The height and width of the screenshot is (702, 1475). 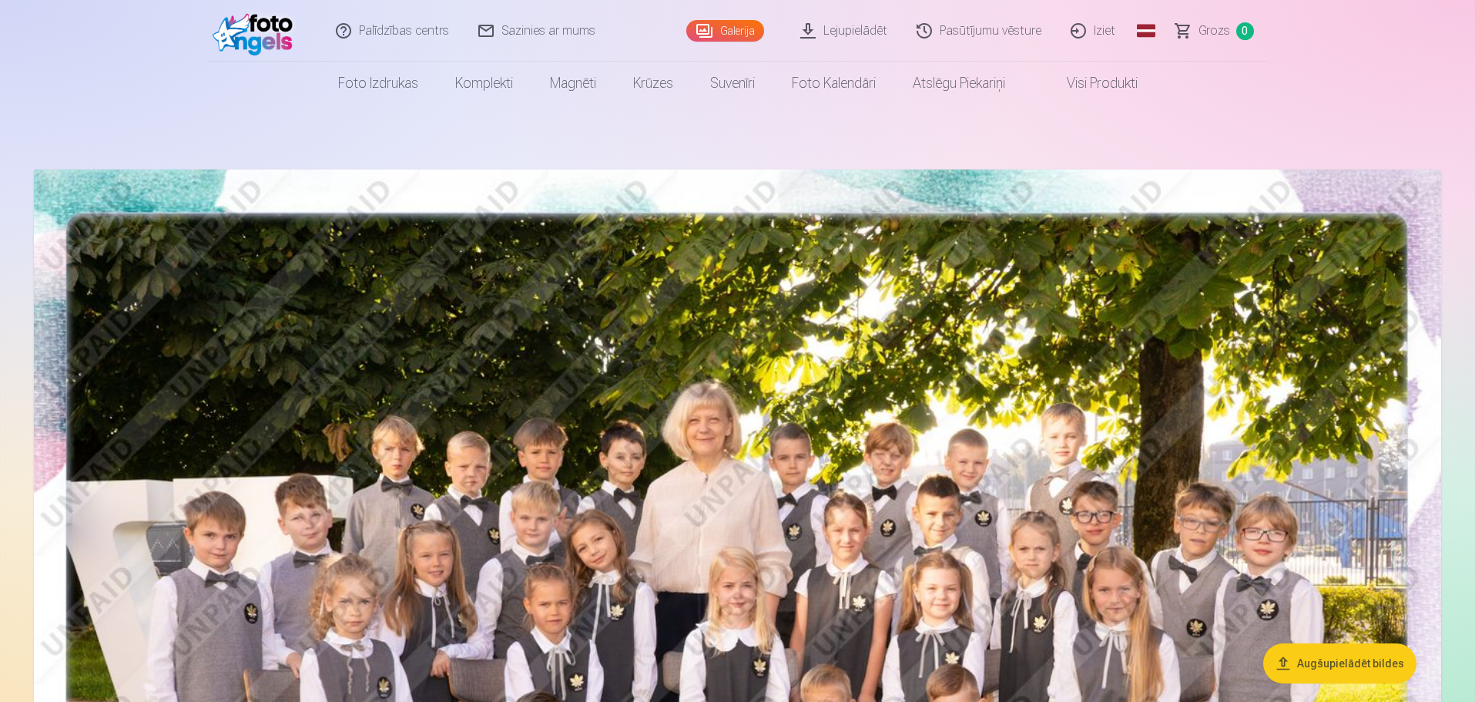 What do you see at coordinates (1214, 31) in the screenshot?
I see `span: Grozs` at bounding box center [1214, 31].